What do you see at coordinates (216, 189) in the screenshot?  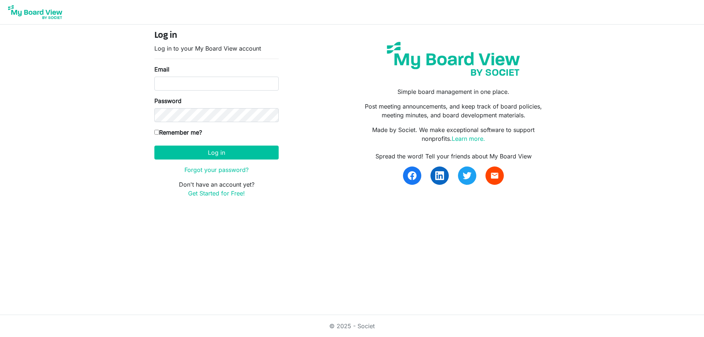 I see `p: Don't have an account yet?` at bounding box center [216, 189].